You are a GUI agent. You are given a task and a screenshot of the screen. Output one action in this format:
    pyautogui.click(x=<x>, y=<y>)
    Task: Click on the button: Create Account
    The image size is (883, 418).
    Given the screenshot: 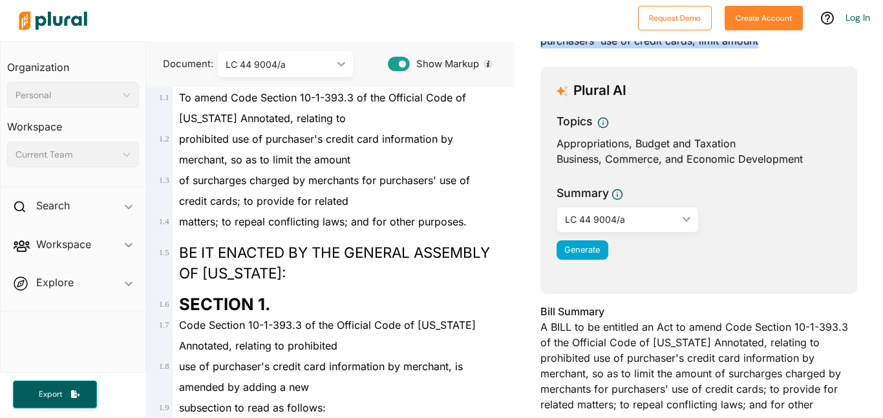 What is the action you would take?
    pyautogui.click(x=763, y=18)
    